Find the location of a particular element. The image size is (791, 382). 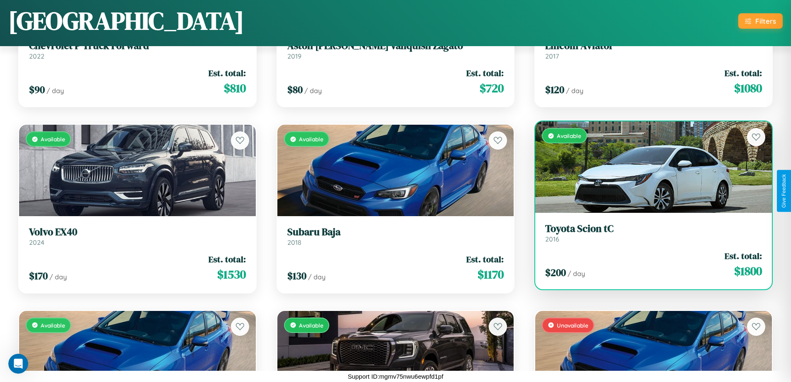

span: 2022 is located at coordinates (37, 56).